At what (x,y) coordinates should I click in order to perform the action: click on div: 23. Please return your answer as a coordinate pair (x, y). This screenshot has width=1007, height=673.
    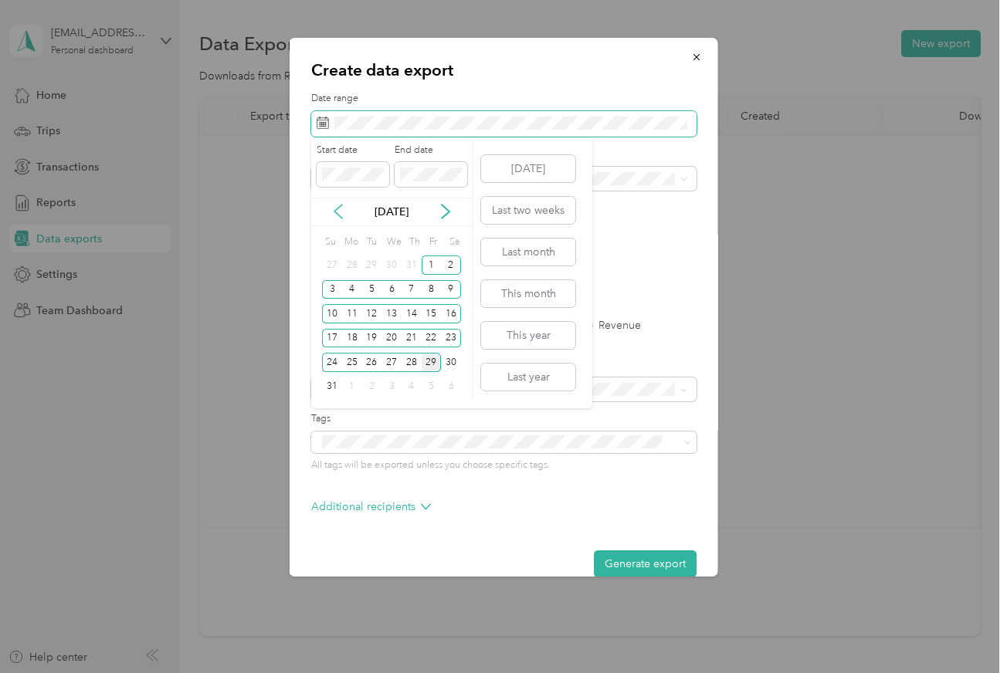
    Looking at the image, I should click on (451, 338).